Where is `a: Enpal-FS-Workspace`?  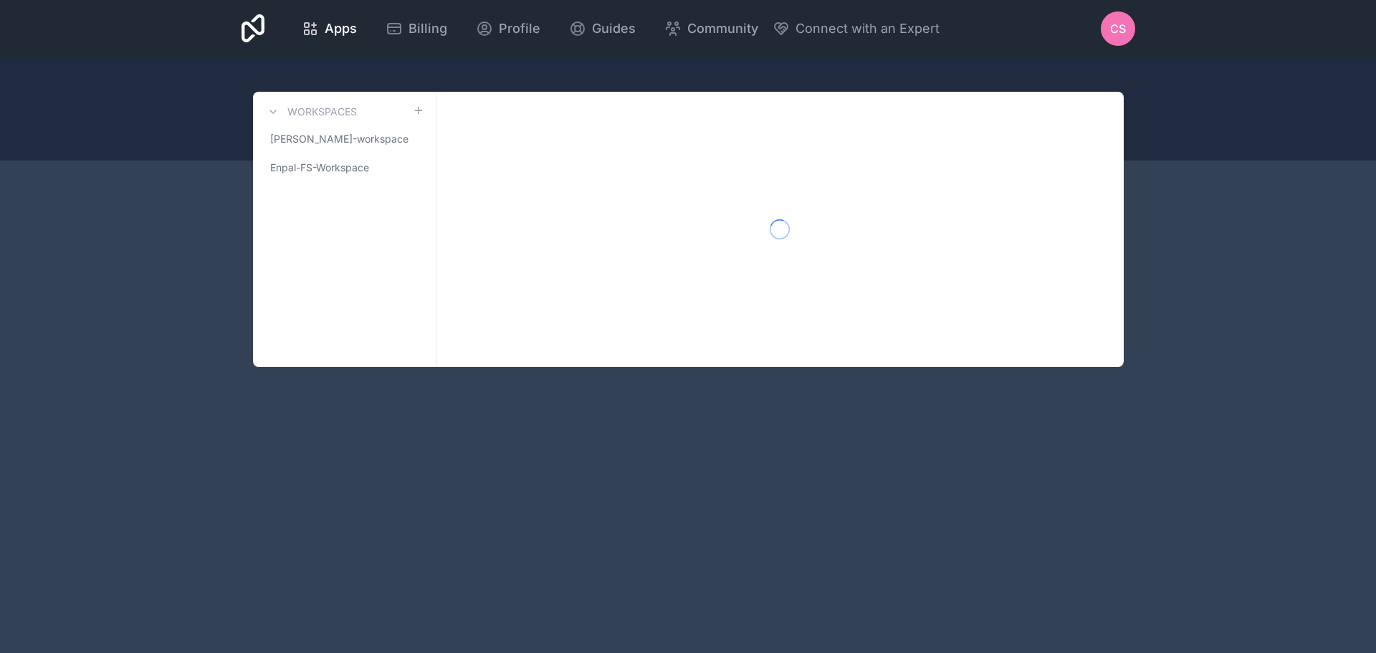 a: Enpal-FS-Workspace is located at coordinates (344, 168).